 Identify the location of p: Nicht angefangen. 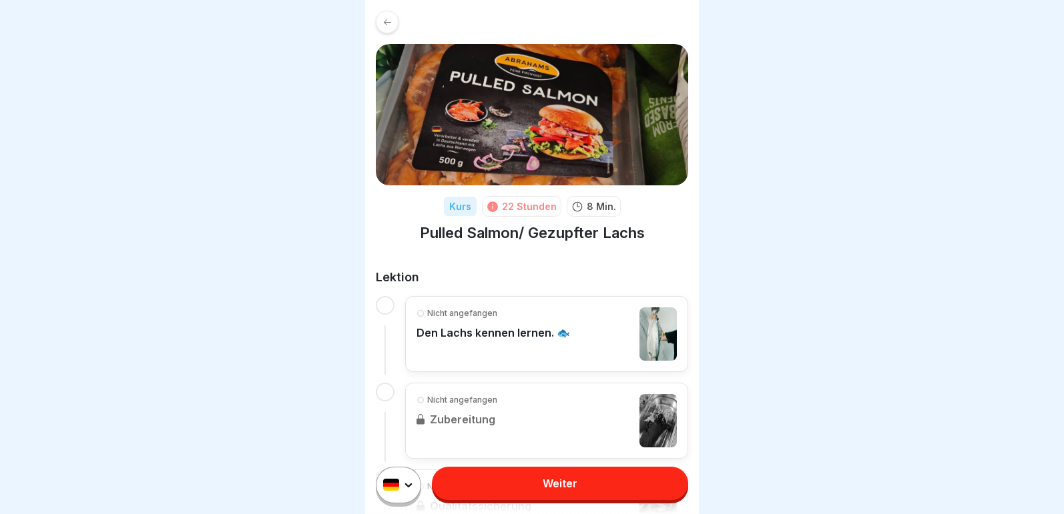
(462, 314).